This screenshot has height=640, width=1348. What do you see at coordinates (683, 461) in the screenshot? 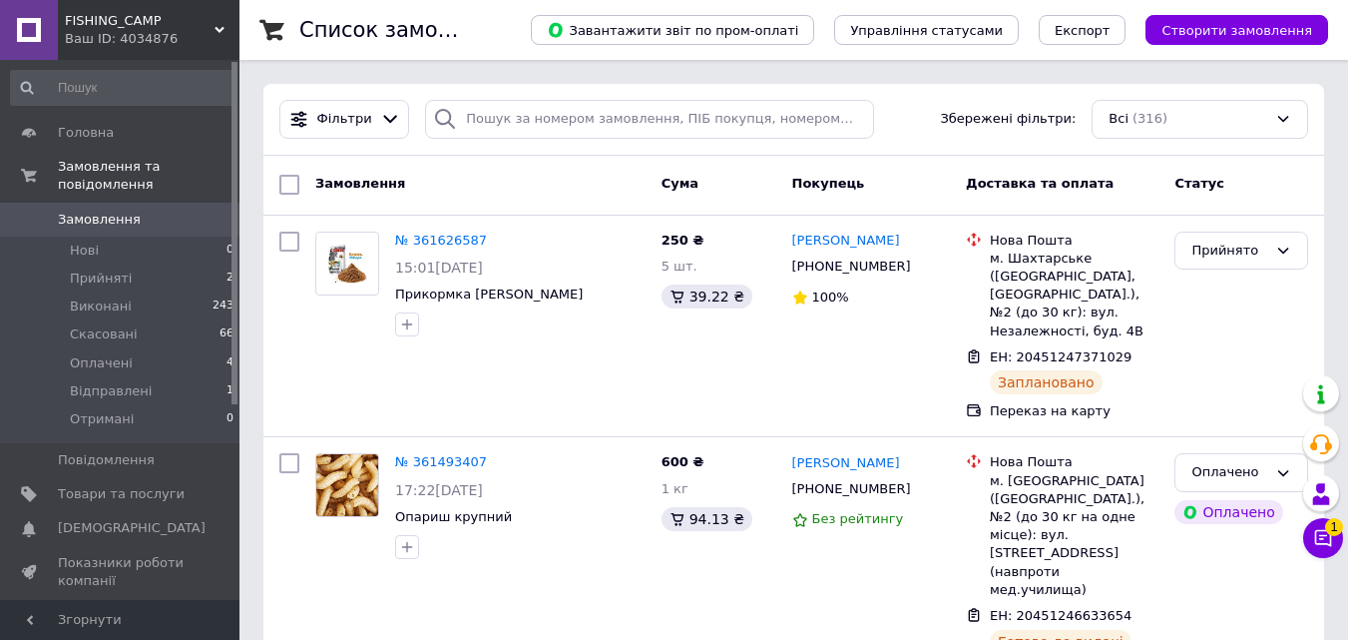
I see `span: 600 ₴` at bounding box center [683, 461].